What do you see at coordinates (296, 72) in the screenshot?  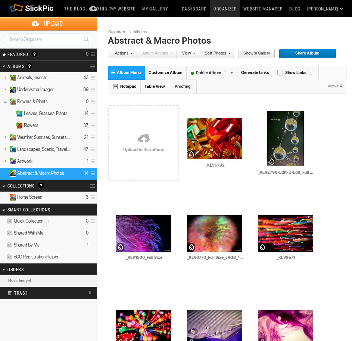 I see `a: Show Links` at bounding box center [296, 72].